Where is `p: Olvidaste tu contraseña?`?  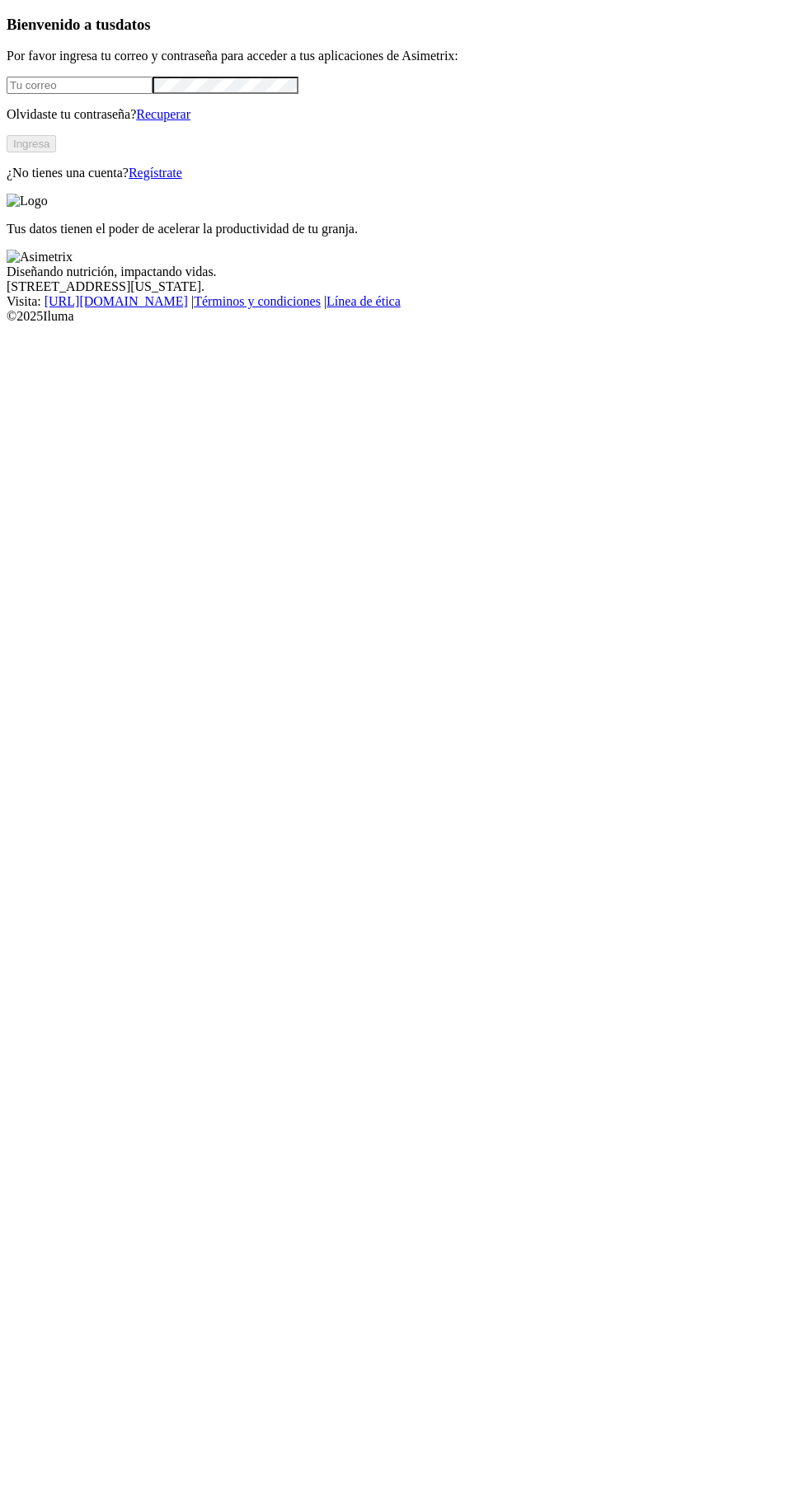
p: Olvidaste tu contraseña? is located at coordinates (404, 114).